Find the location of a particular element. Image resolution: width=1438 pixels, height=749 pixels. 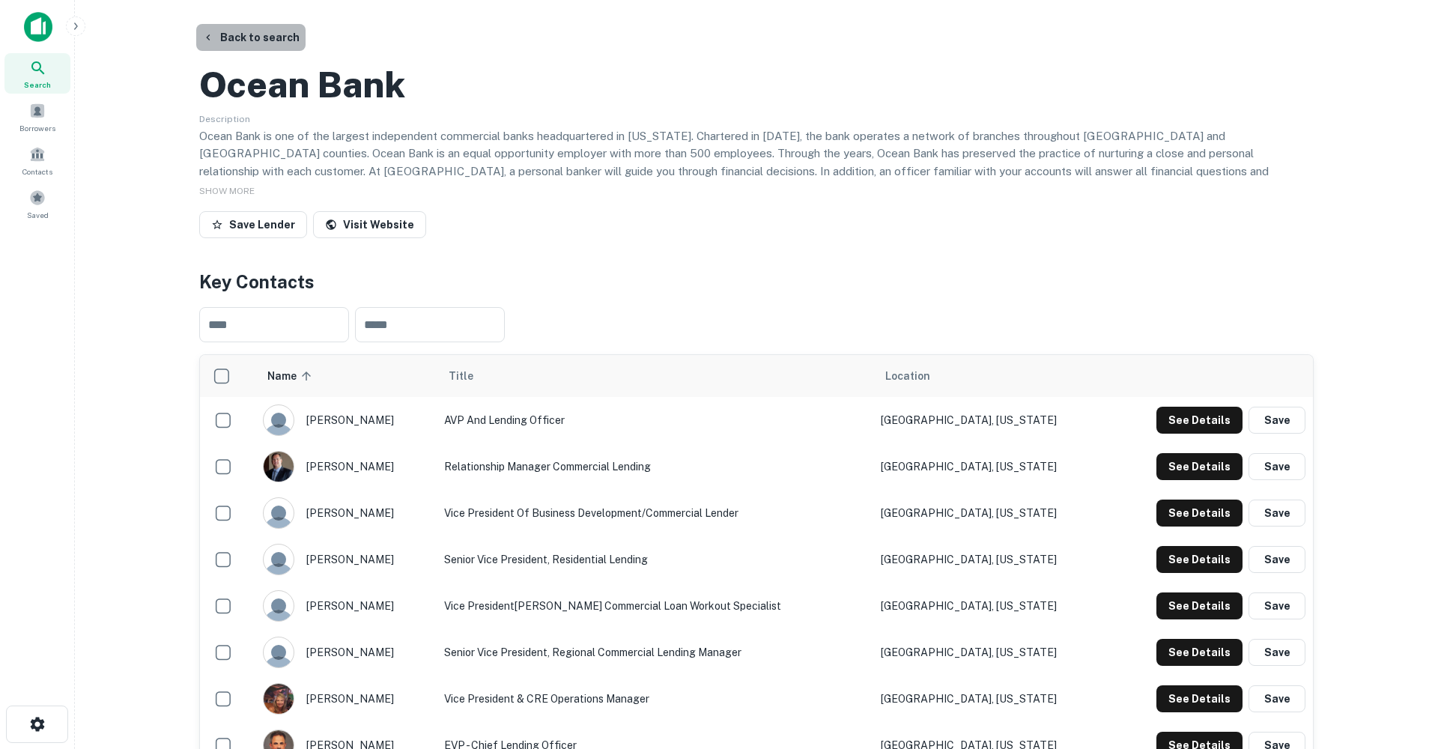

a: Borrowers is located at coordinates (37, 117).